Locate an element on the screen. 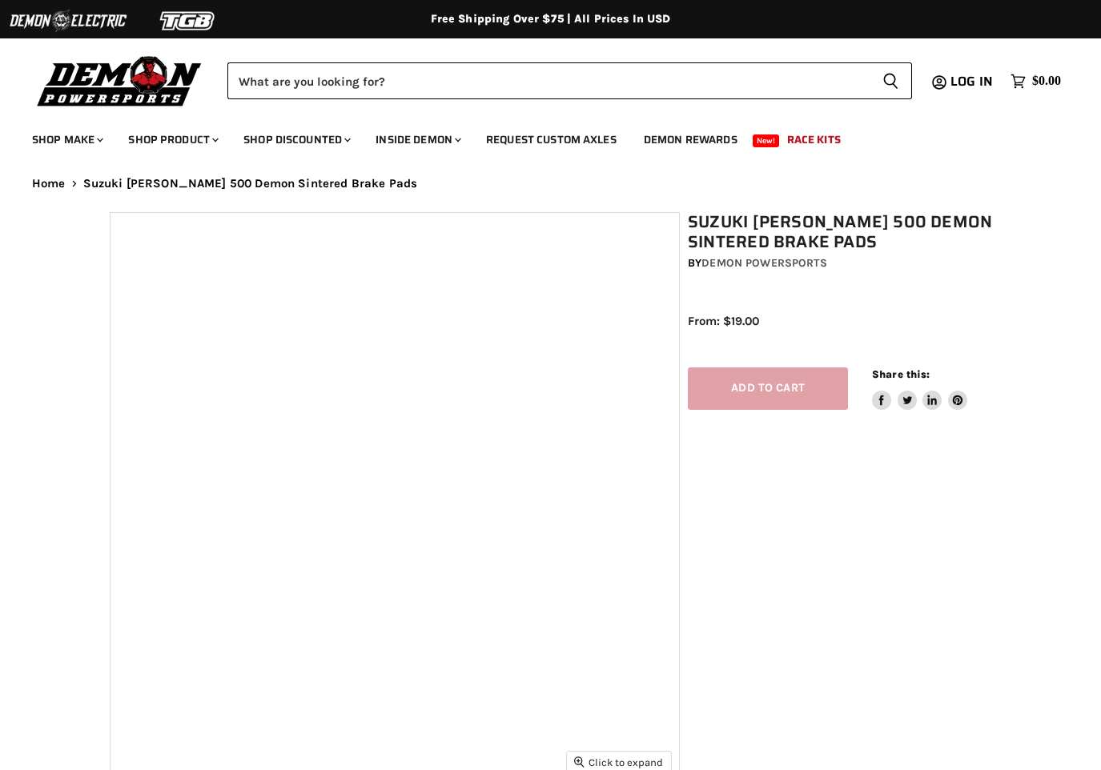 This screenshot has height=770, width=1101. a: Request Custom Axles is located at coordinates (551, 139).